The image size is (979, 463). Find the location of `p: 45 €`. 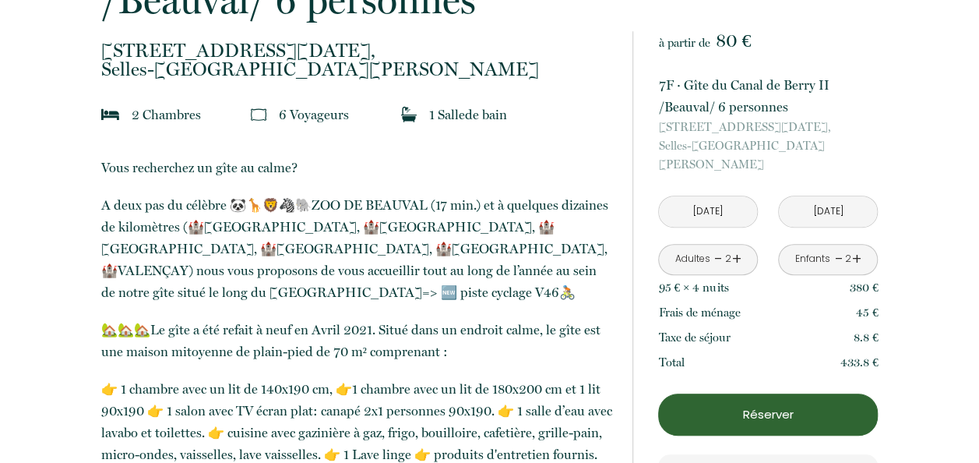

p: 45 € is located at coordinates (867, 312).